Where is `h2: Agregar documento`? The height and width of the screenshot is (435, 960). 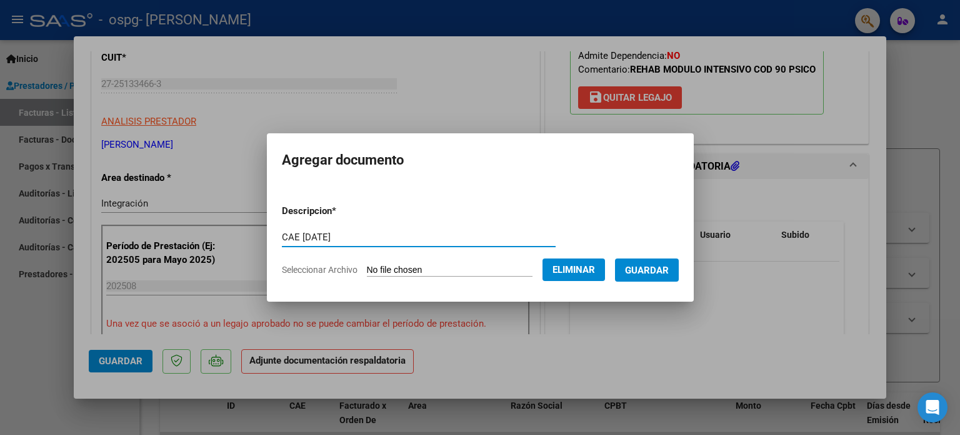
h2: Agregar documento is located at coordinates (480, 160).